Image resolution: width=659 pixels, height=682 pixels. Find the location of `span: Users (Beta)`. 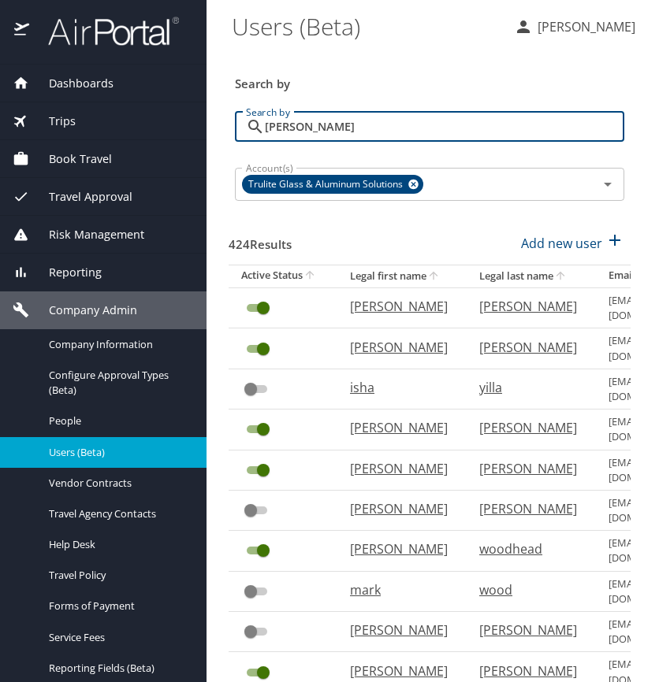

span: Users (Beta) is located at coordinates (118, 452).